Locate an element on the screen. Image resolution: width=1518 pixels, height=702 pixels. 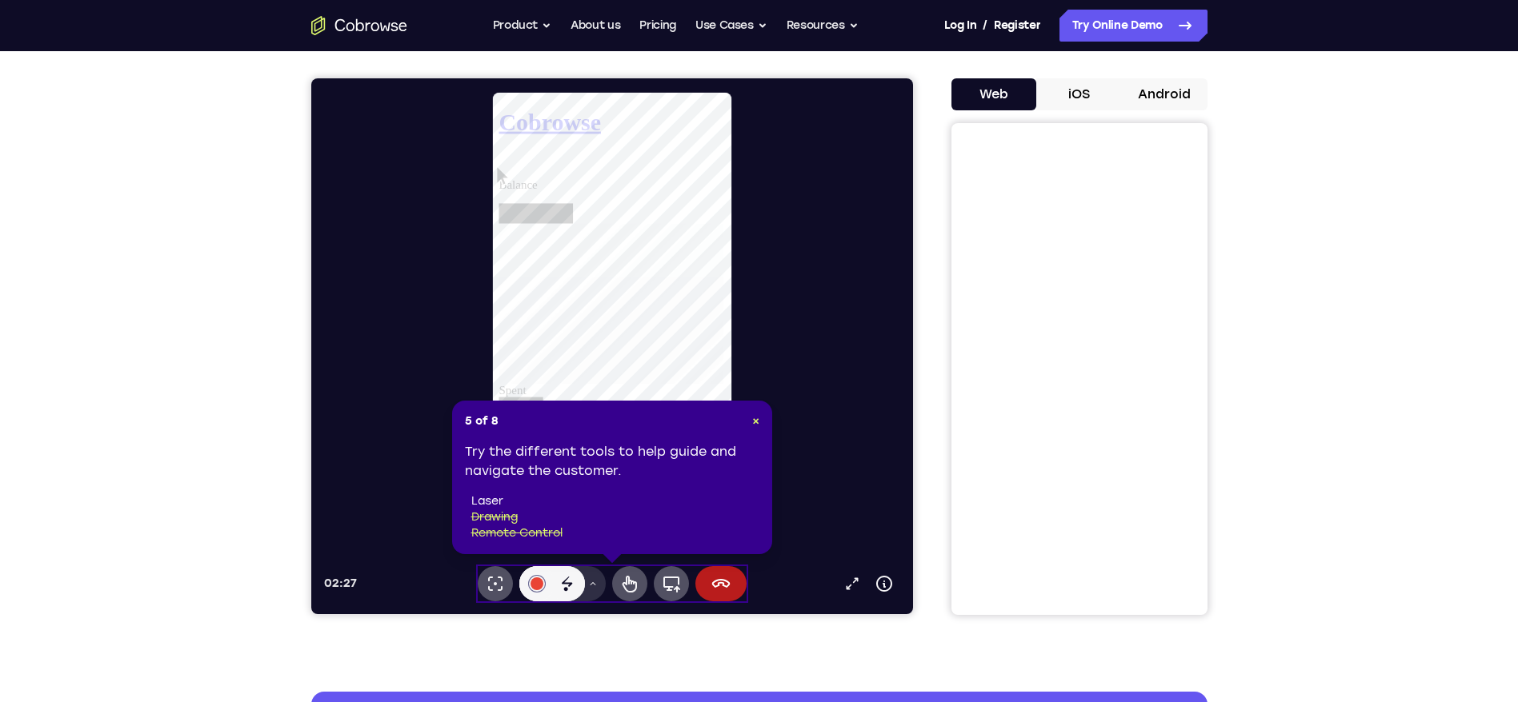
a: Log In is located at coordinates (960, 26).